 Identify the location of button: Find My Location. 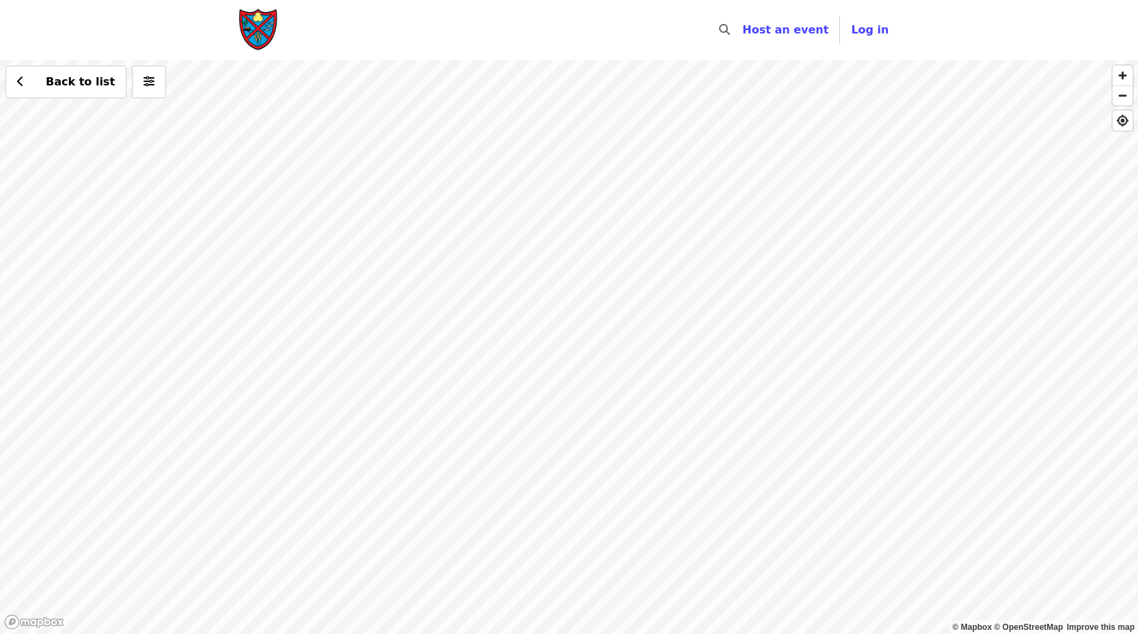
(1122, 120).